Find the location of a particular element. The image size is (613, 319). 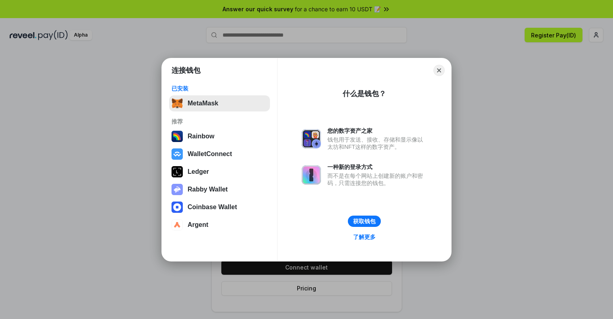

img: svg+xml,%3Csvg%20xmlns%3D%22http%3A%2F%2Fwww.w3.org%2F2000%2Fsvg%22%20width%3D%2228%22%20height%3... is located at coordinates (177, 172).